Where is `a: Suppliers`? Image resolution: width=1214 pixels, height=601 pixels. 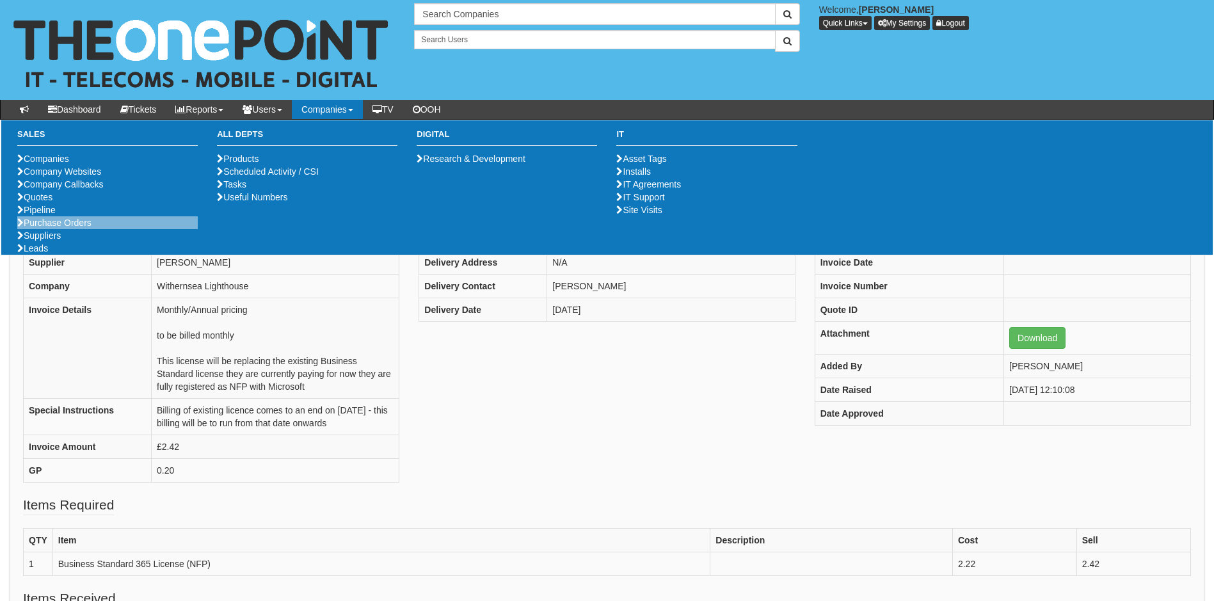
a: Suppliers is located at coordinates (39, 236).